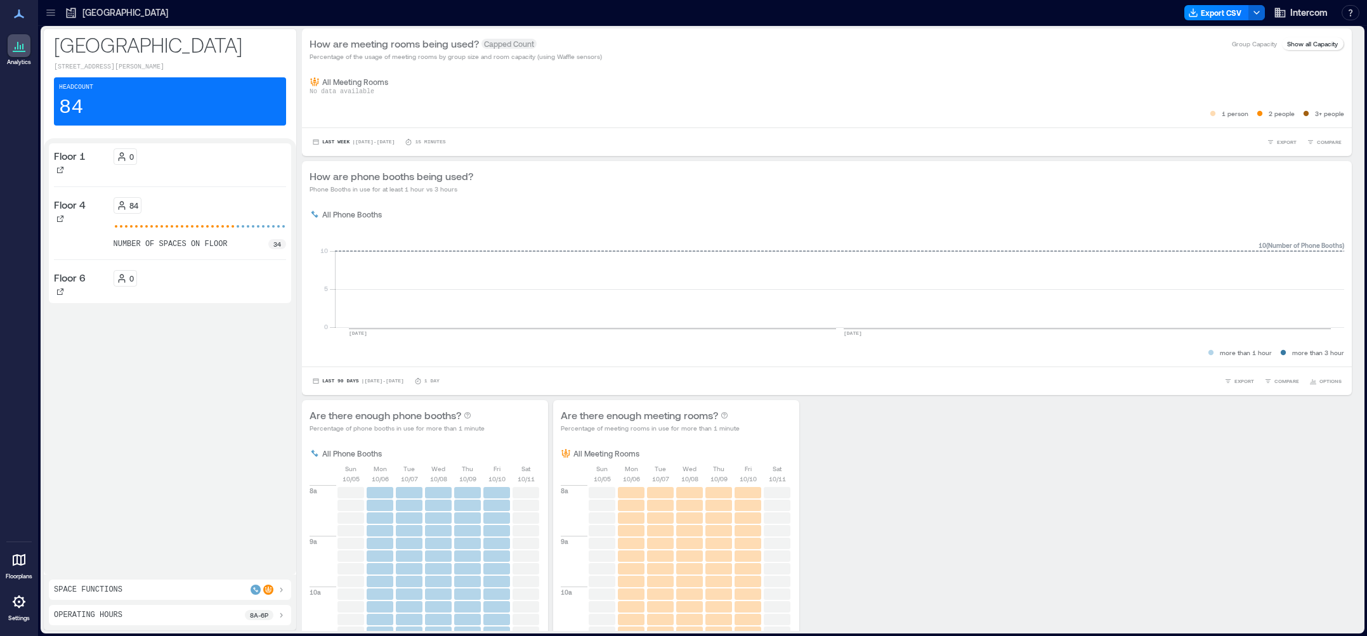 The height and width of the screenshot is (636, 1367). I want to click on p: more than 3 hour, so click(1318, 353).